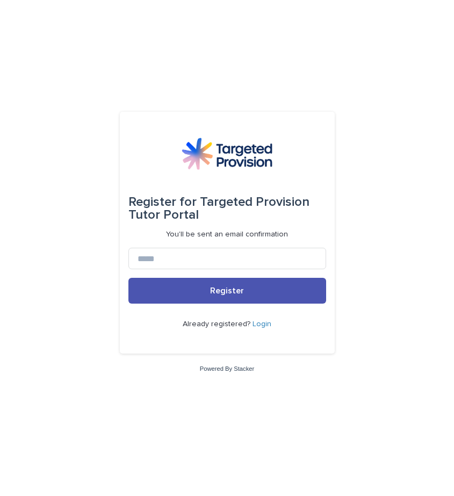 The width and height of the screenshot is (454, 496). Describe the element at coordinates (227, 154) in the screenshot. I see `img: M5nRWzHhSzIhMunXDL62` at that location.